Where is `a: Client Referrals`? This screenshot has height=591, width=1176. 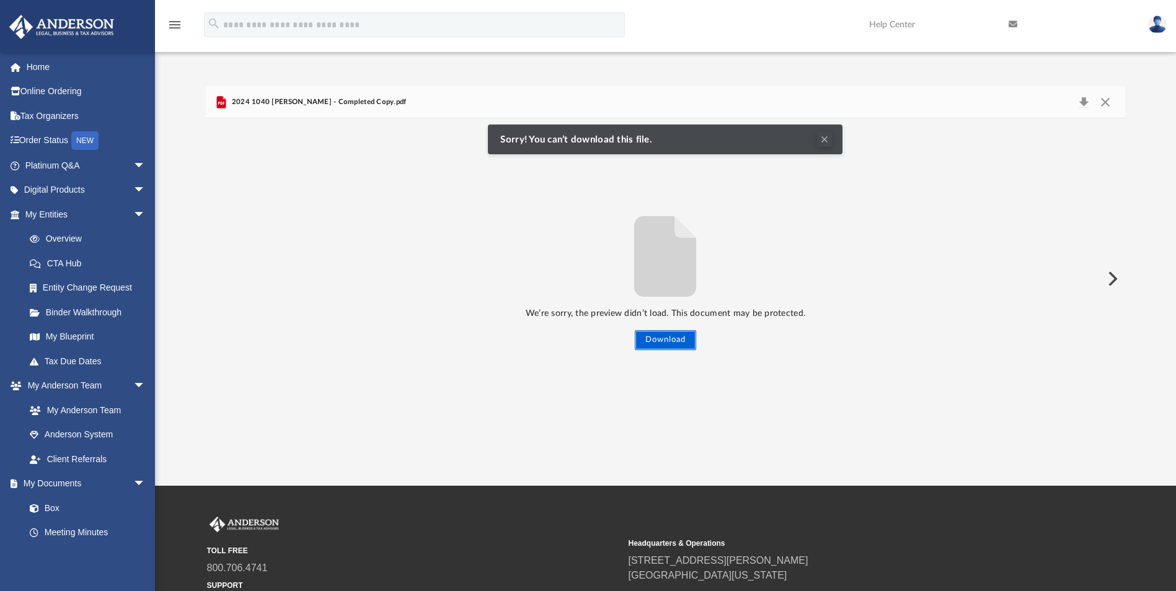
a: Client Referrals is located at coordinates (87, 459).